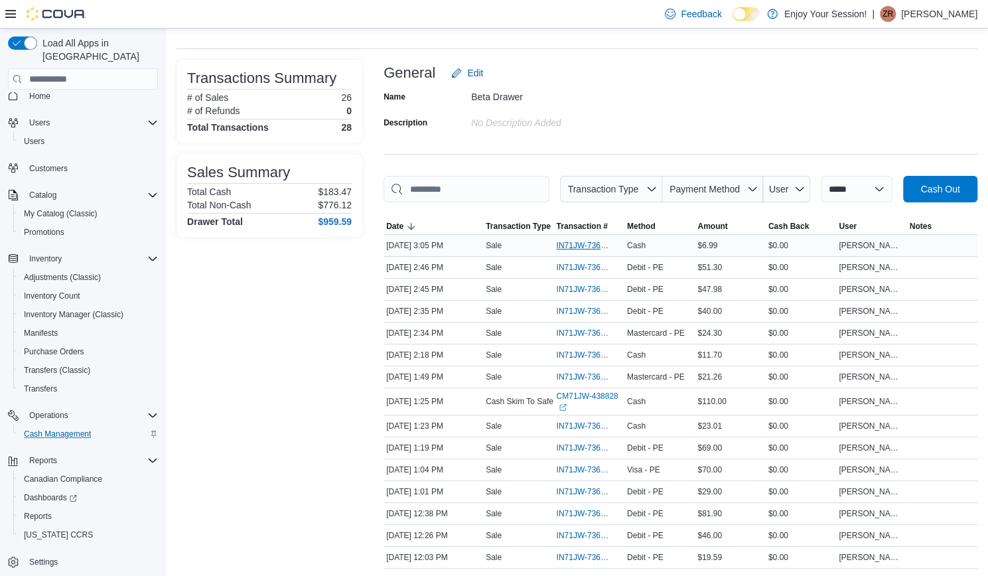  Describe the element at coordinates (888, 14) in the screenshot. I see `div: Zoe Reid` at that location.